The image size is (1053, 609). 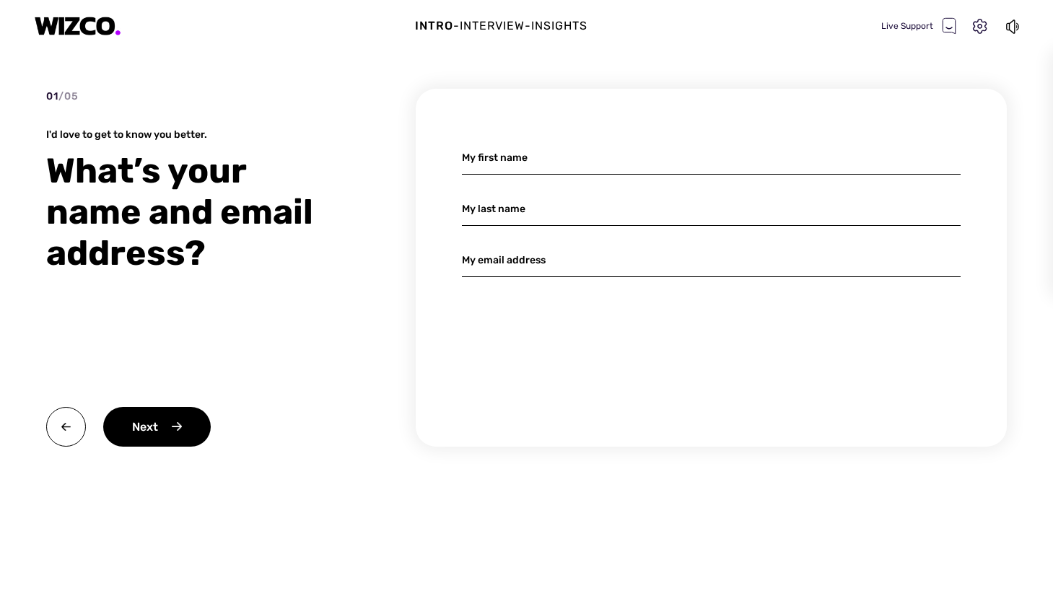 What do you see at coordinates (66, 427) in the screenshot?
I see `img: back` at bounding box center [66, 427].